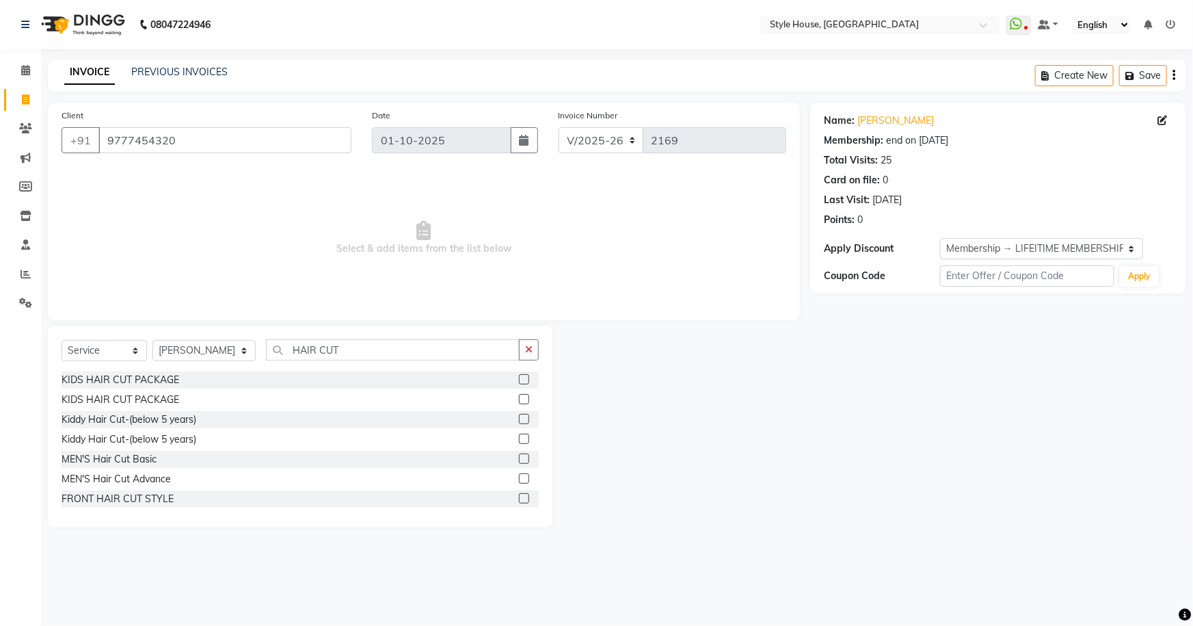 The width and height of the screenshot is (1193, 626). What do you see at coordinates (1027, 276) in the screenshot?
I see `input: Enter Offer / Coupon Code` at bounding box center [1027, 276].